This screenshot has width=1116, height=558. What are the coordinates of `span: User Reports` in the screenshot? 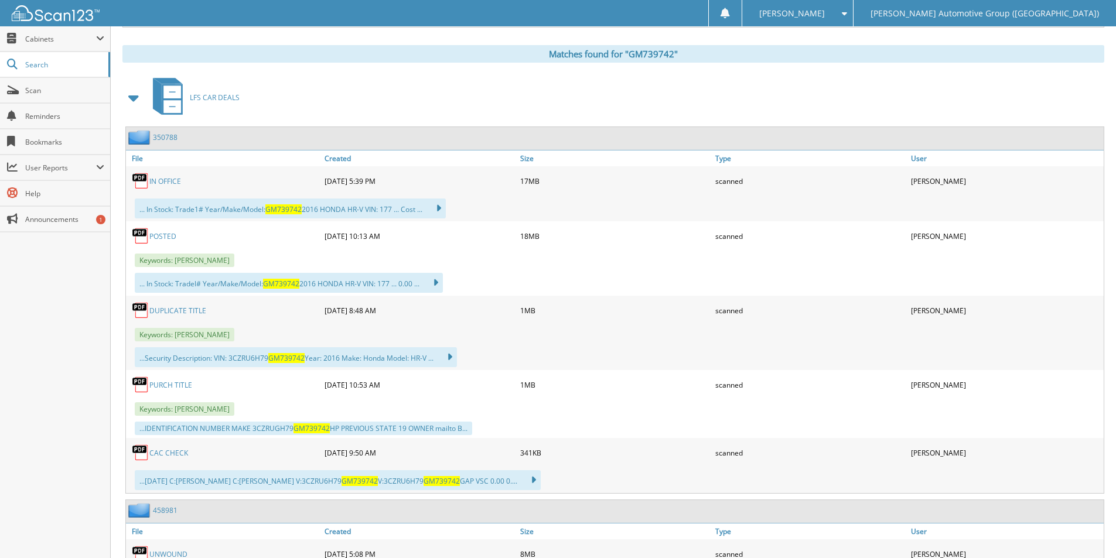 It's located at (60, 168).